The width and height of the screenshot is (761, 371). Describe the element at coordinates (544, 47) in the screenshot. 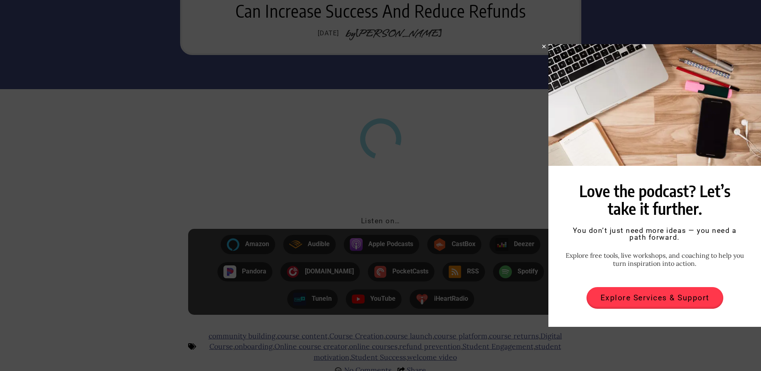

I see `a: Close` at that location.